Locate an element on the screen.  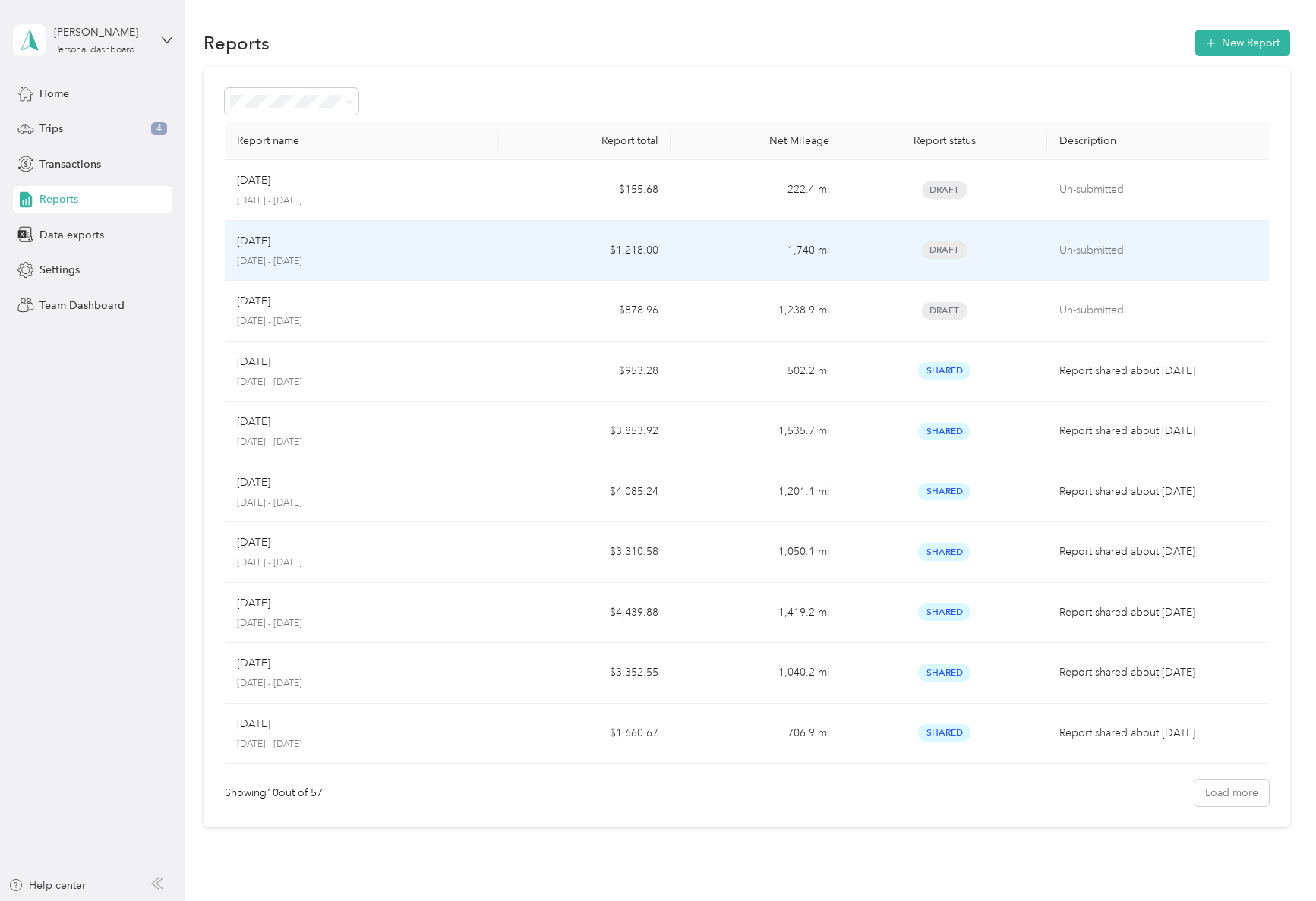
td: 1,740 mi is located at coordinates (757, 251).